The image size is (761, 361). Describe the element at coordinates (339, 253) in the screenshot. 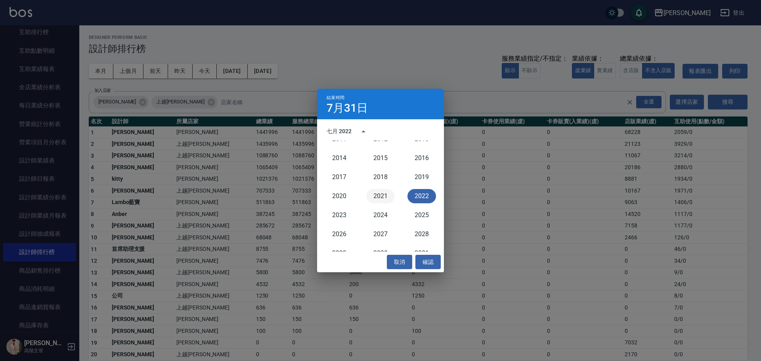

I see `button: 2029` at that location.